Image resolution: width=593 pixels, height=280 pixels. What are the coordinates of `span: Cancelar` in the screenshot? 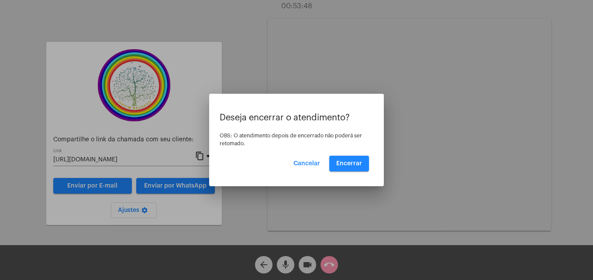 It's located at (306, 164).